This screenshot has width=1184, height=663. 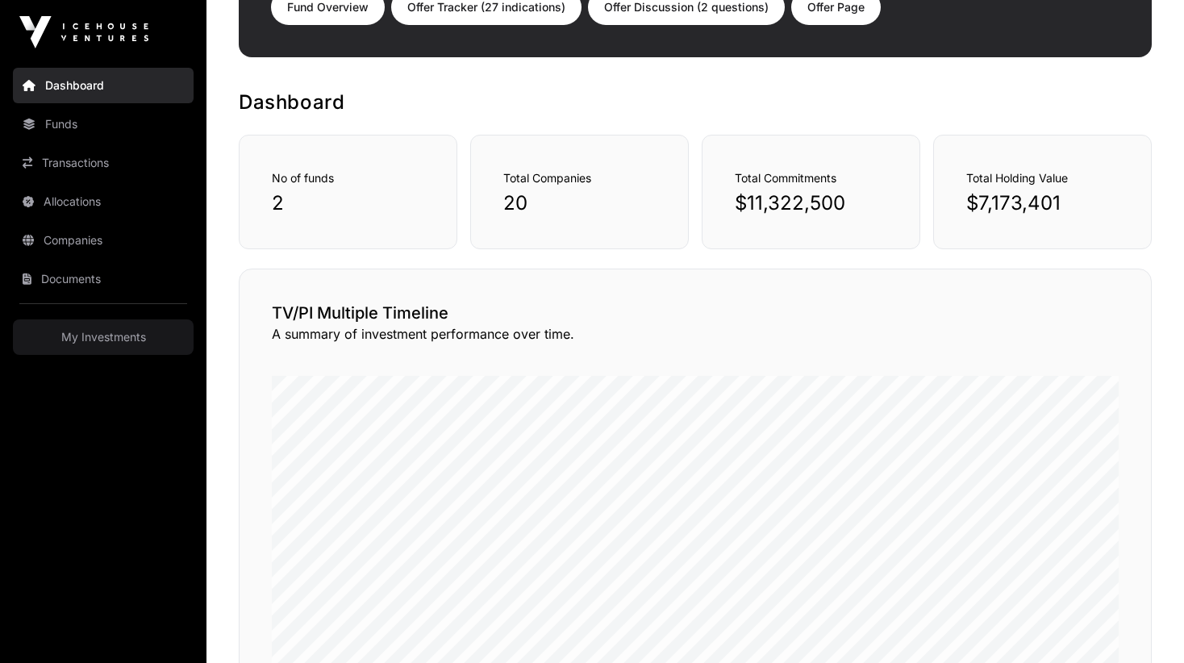 What do you see at coordinates (1143, 624) in the screenshot?
I see `div: Chat Widget` at bounding box center [1143, 624].